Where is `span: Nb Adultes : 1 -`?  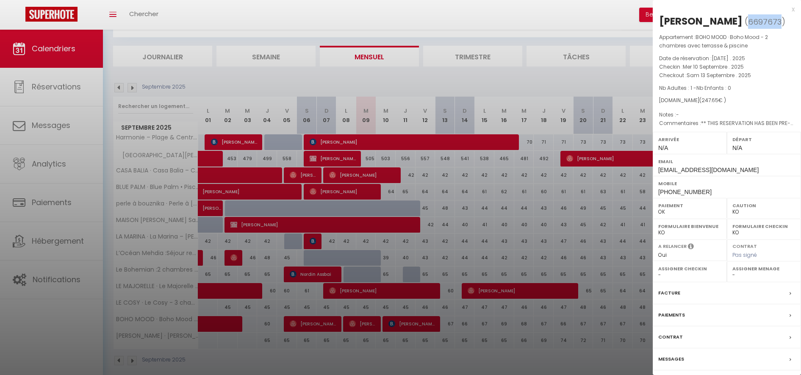
span: Nb Adultes : 1 - is located at coordinates (695, 88).